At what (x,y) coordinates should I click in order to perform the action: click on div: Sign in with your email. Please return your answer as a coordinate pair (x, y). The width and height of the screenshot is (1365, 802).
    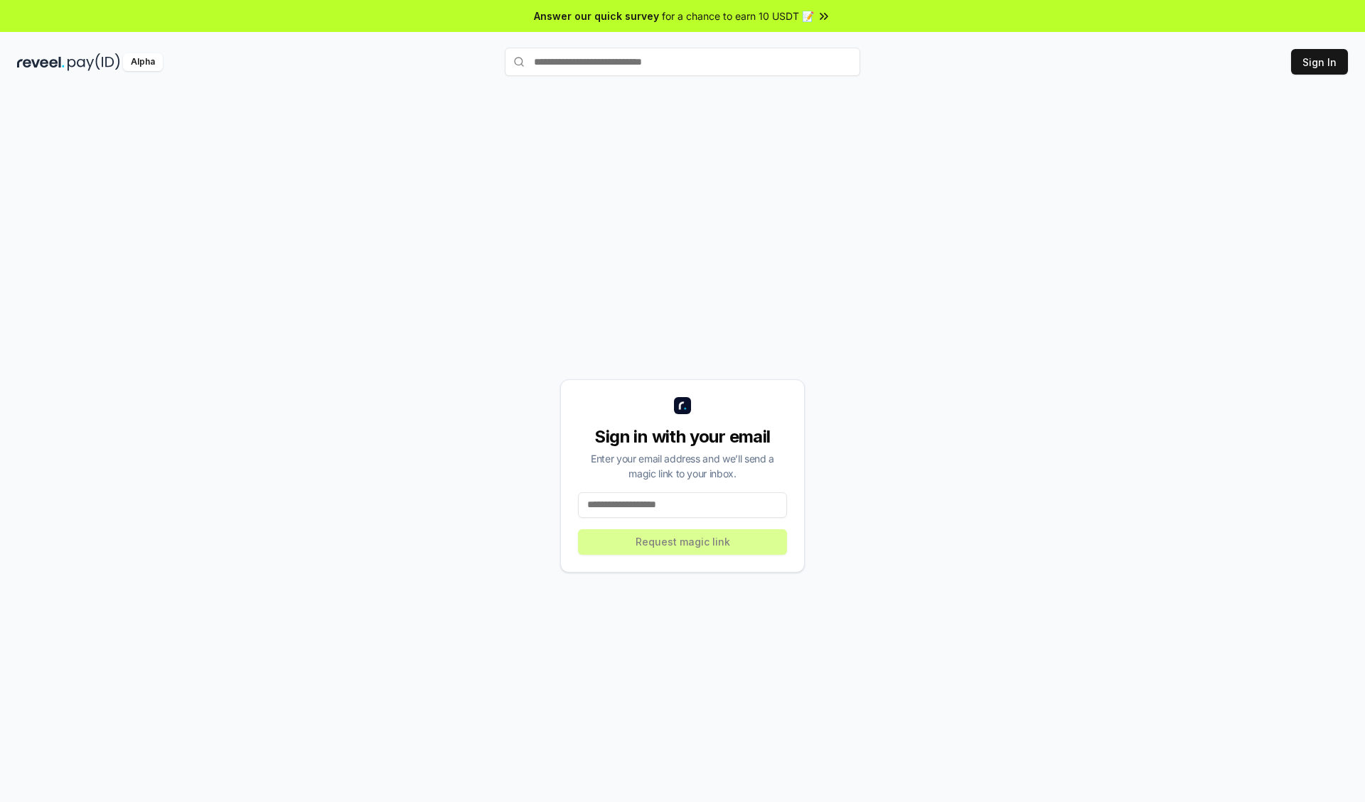
    Looking at the image, I should click on (682, 437).